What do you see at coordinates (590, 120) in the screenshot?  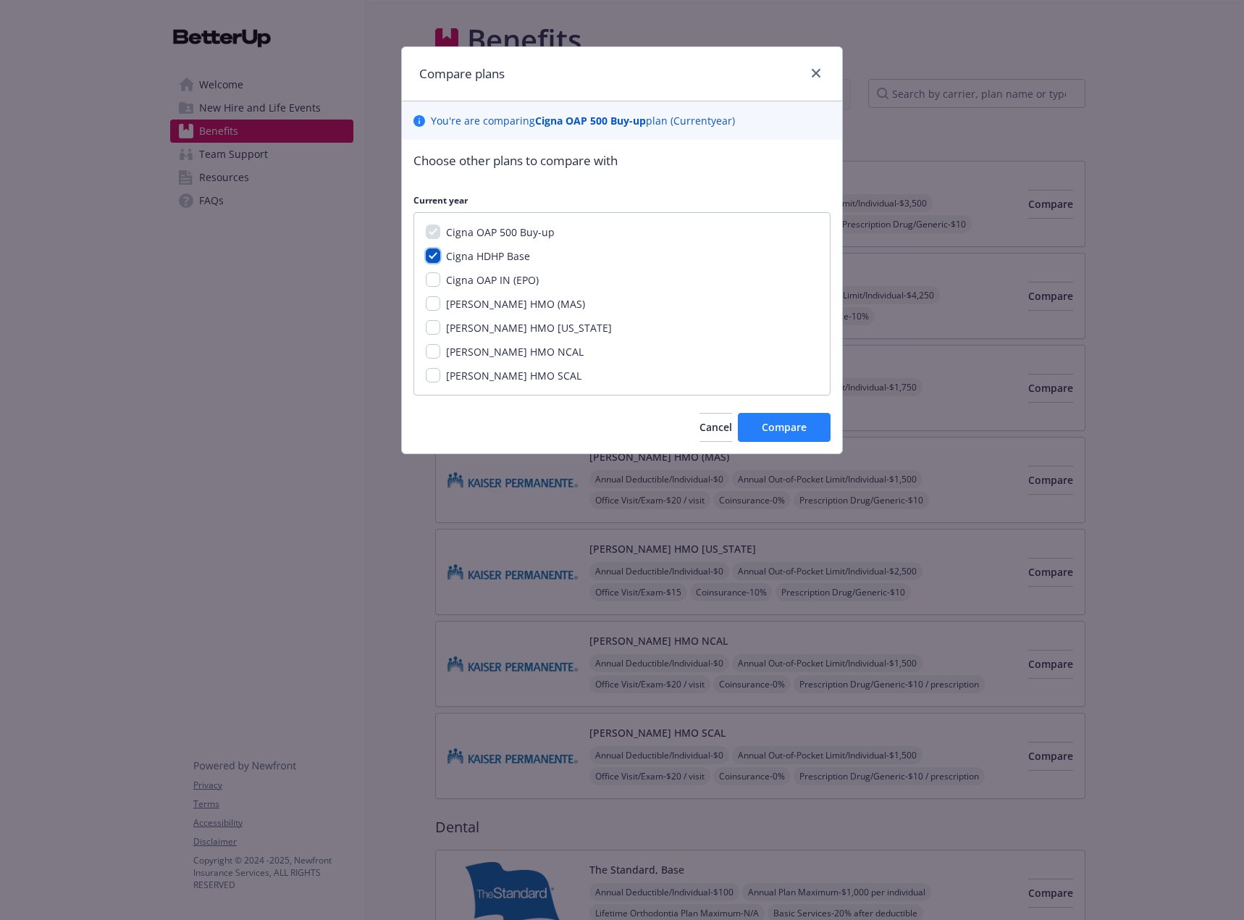 I see `b: Cigna OAP 500 Buy-up` at bounding box center [590, 120].